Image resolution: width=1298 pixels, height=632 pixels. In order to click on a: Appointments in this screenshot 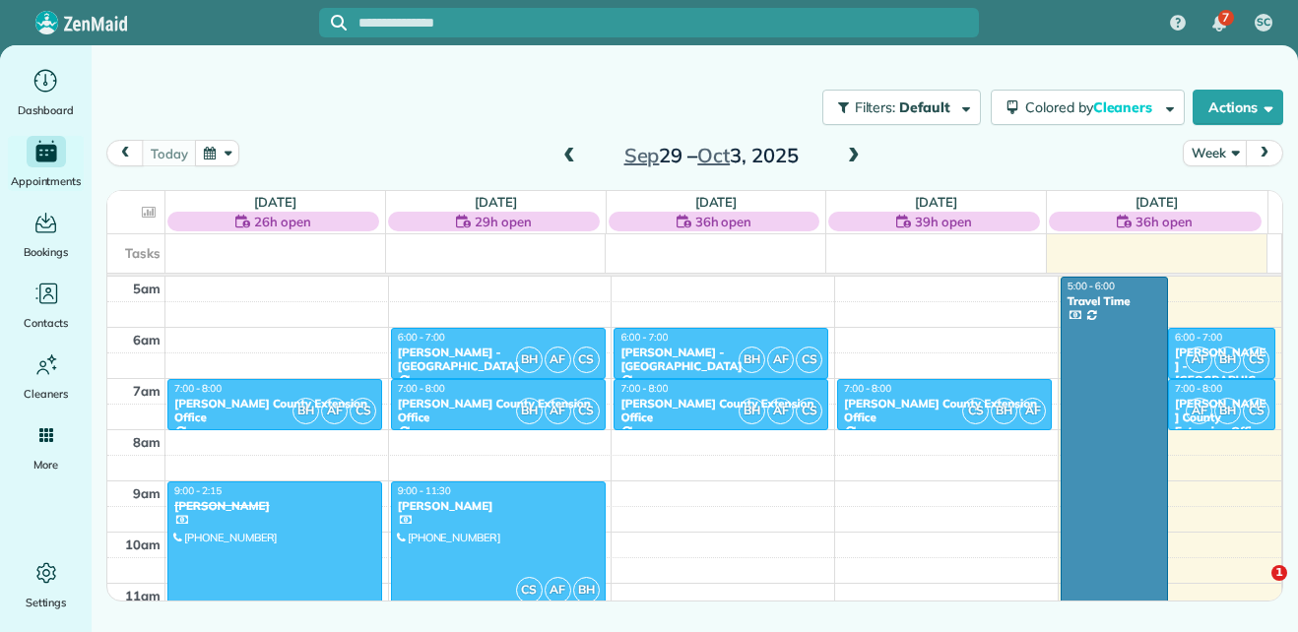, I will do `click(45, 163)`.